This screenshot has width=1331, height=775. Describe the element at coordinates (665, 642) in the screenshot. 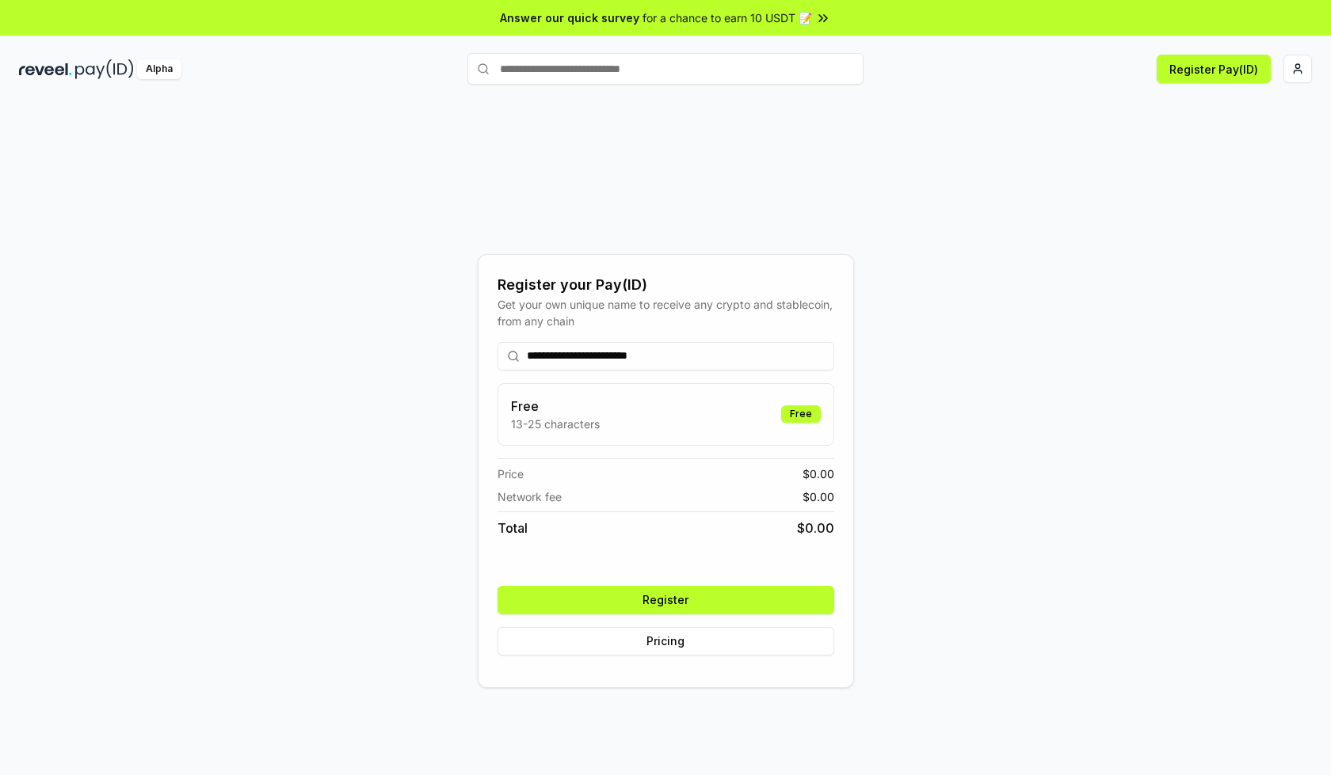

I see `button: Pricing` at that location.